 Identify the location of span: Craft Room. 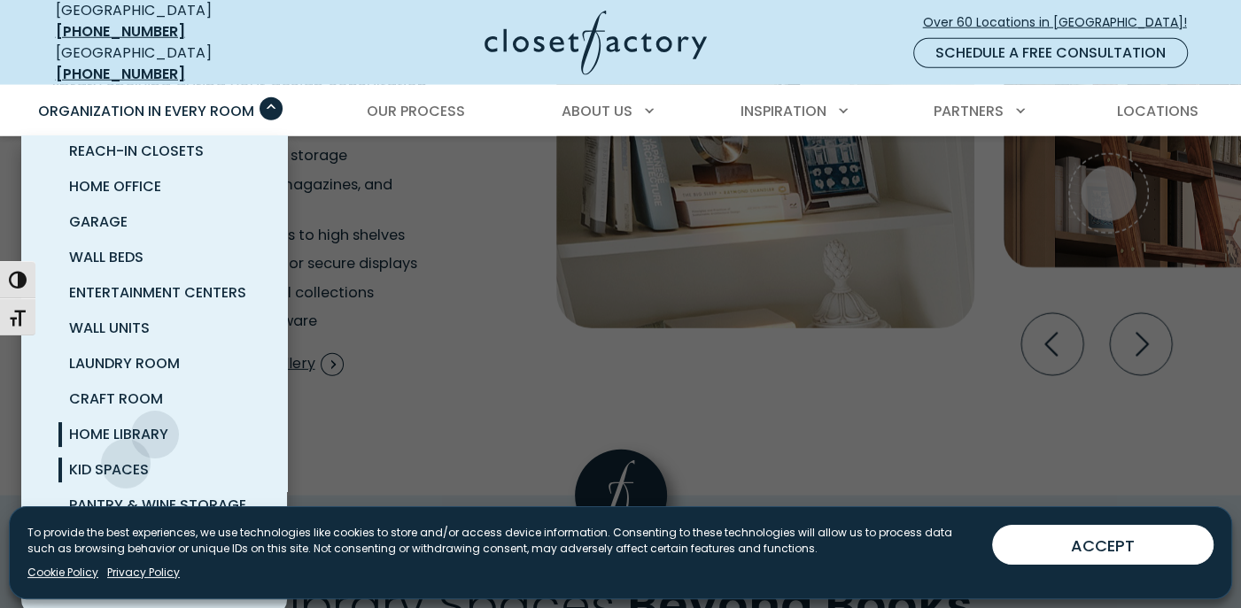
(116, 398).